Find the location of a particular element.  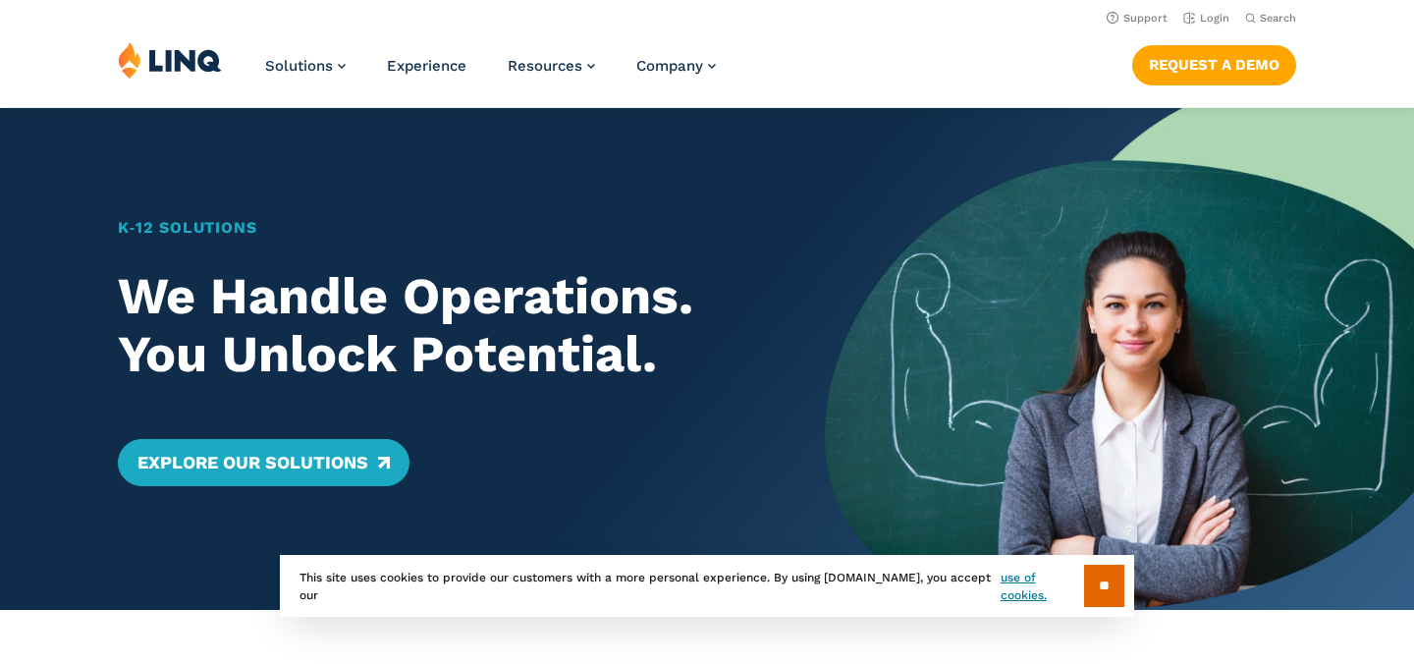

a: Resources is located at coordinates (551, 66).